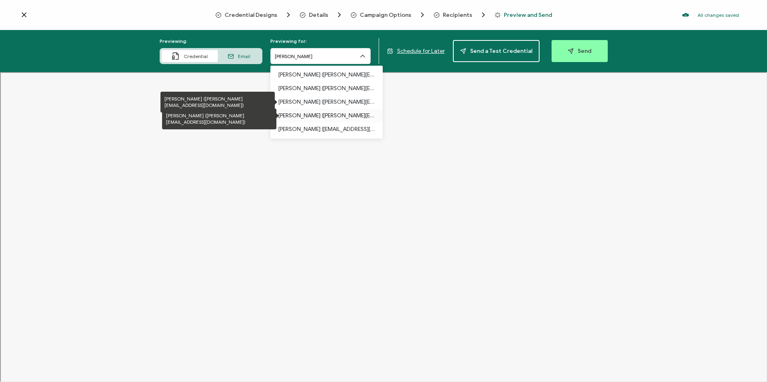 This screenshot has width=767, height=382. What do you see at coordinates (747, 363) in the screenshot?
I see `div: Chat Widget` at bounding box center [747, 363].